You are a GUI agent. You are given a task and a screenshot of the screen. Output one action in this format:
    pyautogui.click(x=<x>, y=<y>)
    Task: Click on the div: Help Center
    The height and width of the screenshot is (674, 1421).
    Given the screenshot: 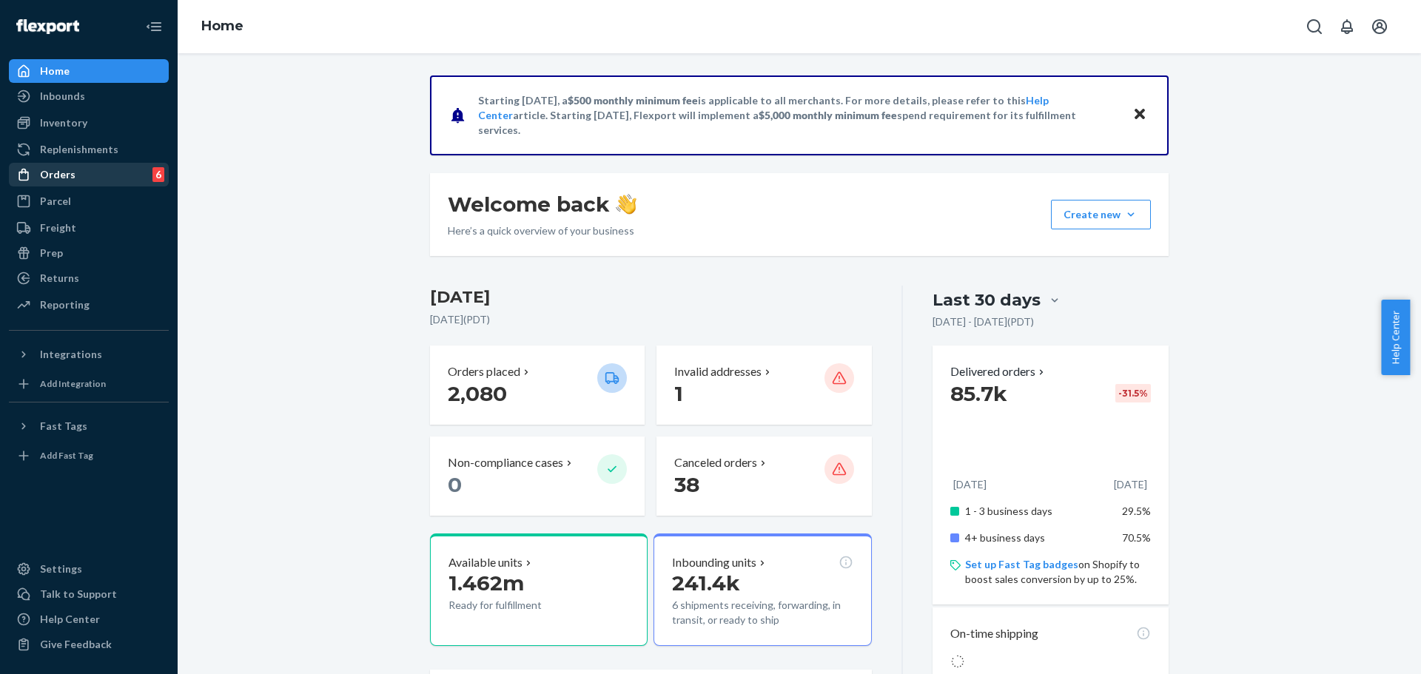 What is the action you would take?
    pyautogui.click(x=70, y=619)
    